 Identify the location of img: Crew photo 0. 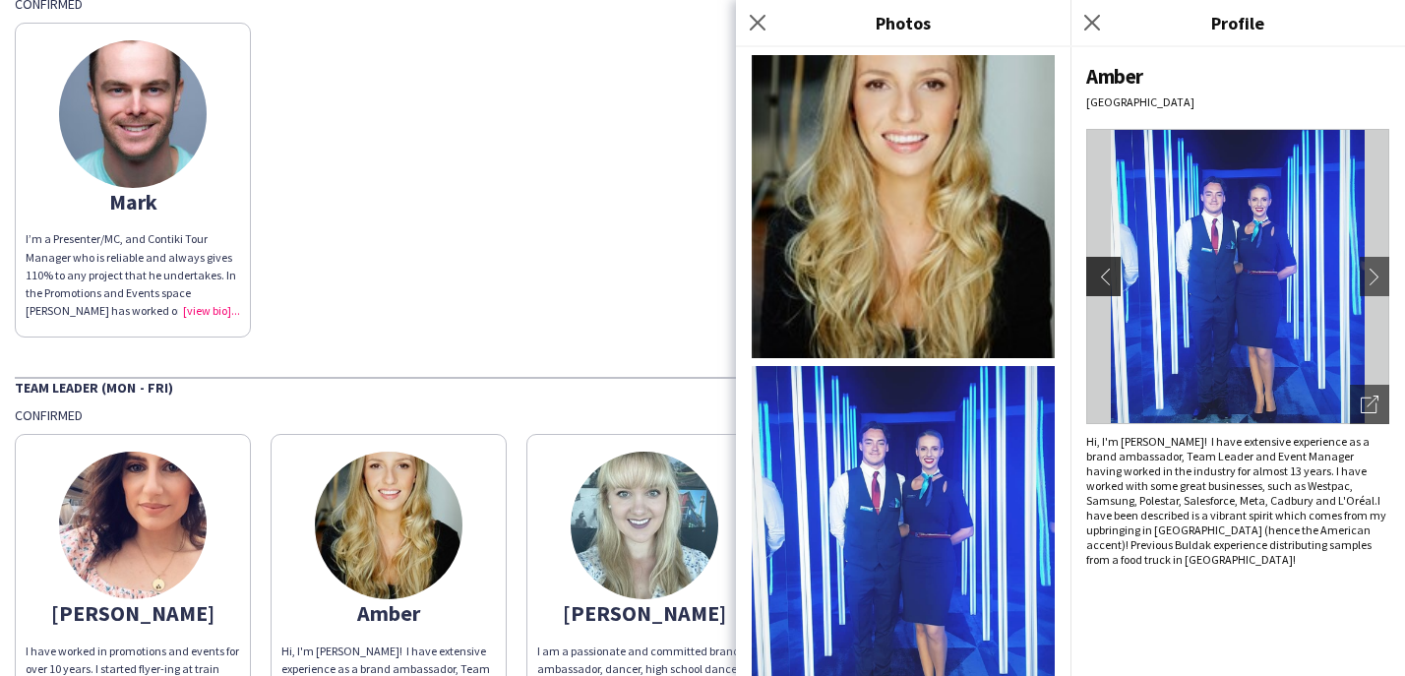
(903, 207).